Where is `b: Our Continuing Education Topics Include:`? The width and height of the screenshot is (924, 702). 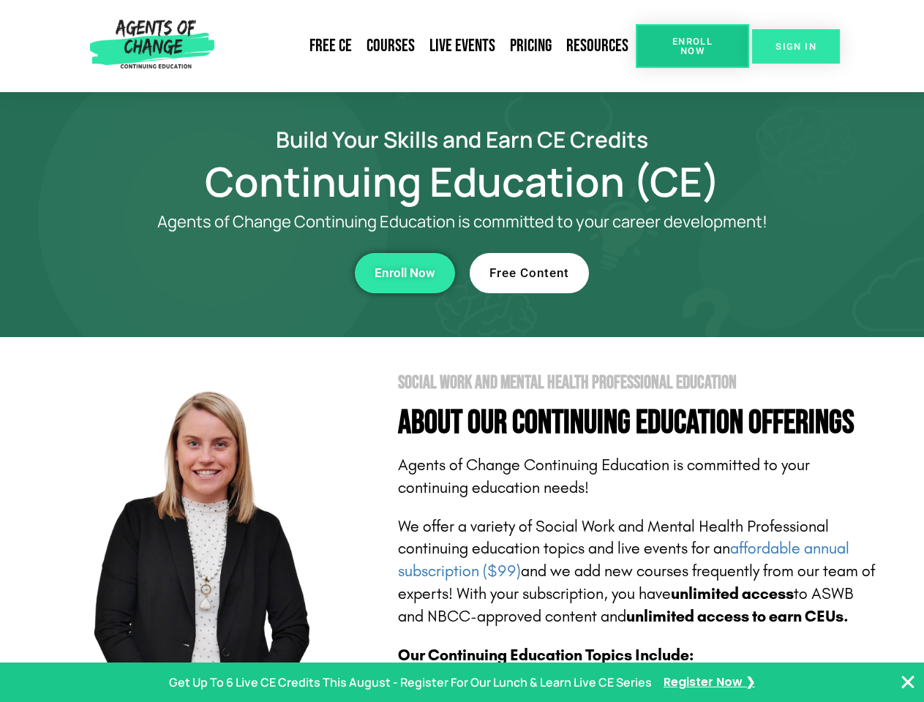 b: Our Continuing Education Topics Include: is located at coordinates (546, 656).